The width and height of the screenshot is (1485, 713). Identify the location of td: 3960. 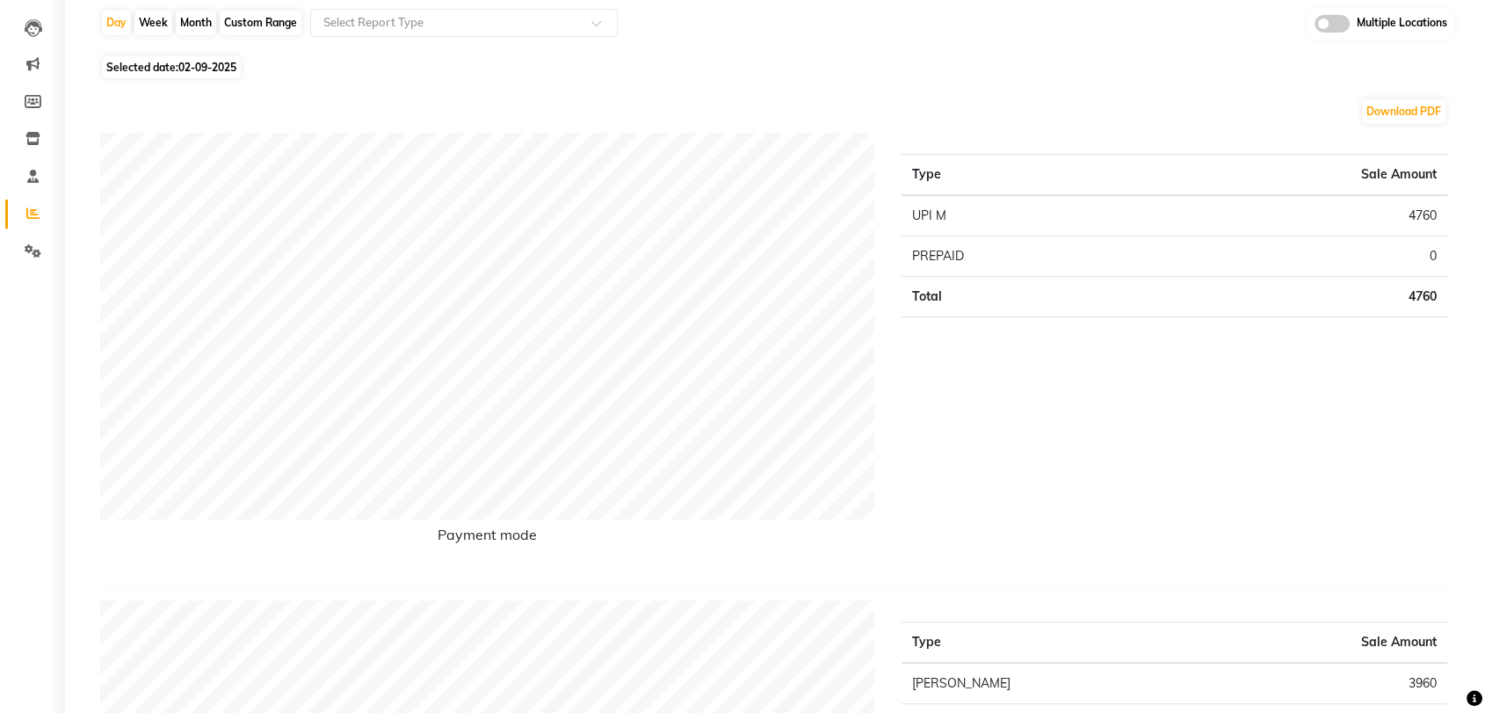
(1325, 683).